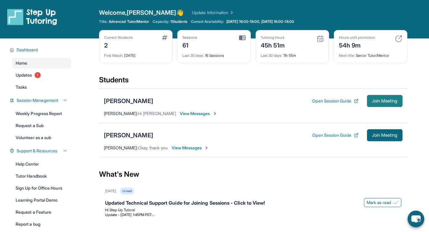 This screenshot has width=429, height=232. I want to click on span: Advanced Tutor/Mentor, so click(129, 22).